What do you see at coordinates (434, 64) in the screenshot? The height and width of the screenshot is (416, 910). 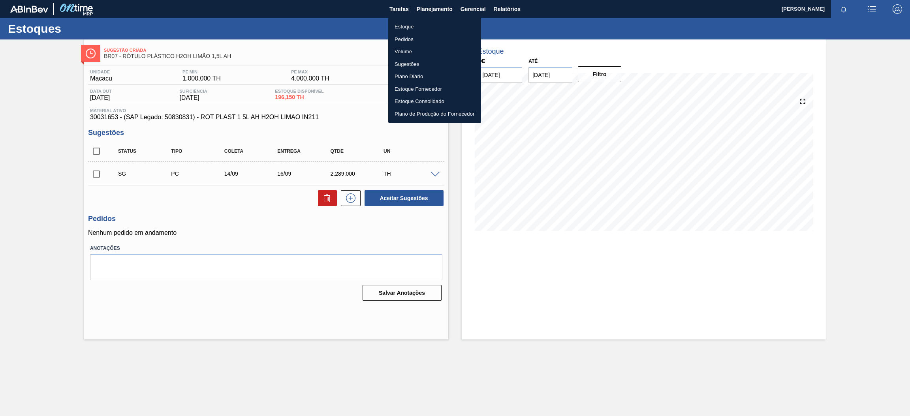 I see `a: Sugestões` at bounding box center [434, 64].